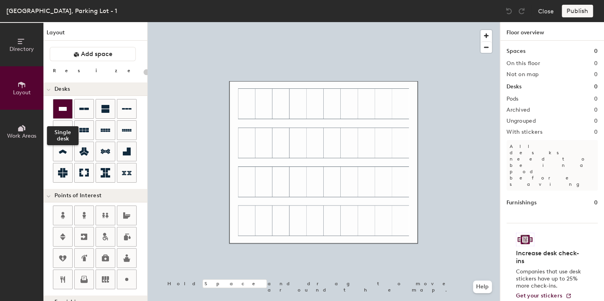  I want to click on h4: Increase desk check-ins, so click(550, 257).